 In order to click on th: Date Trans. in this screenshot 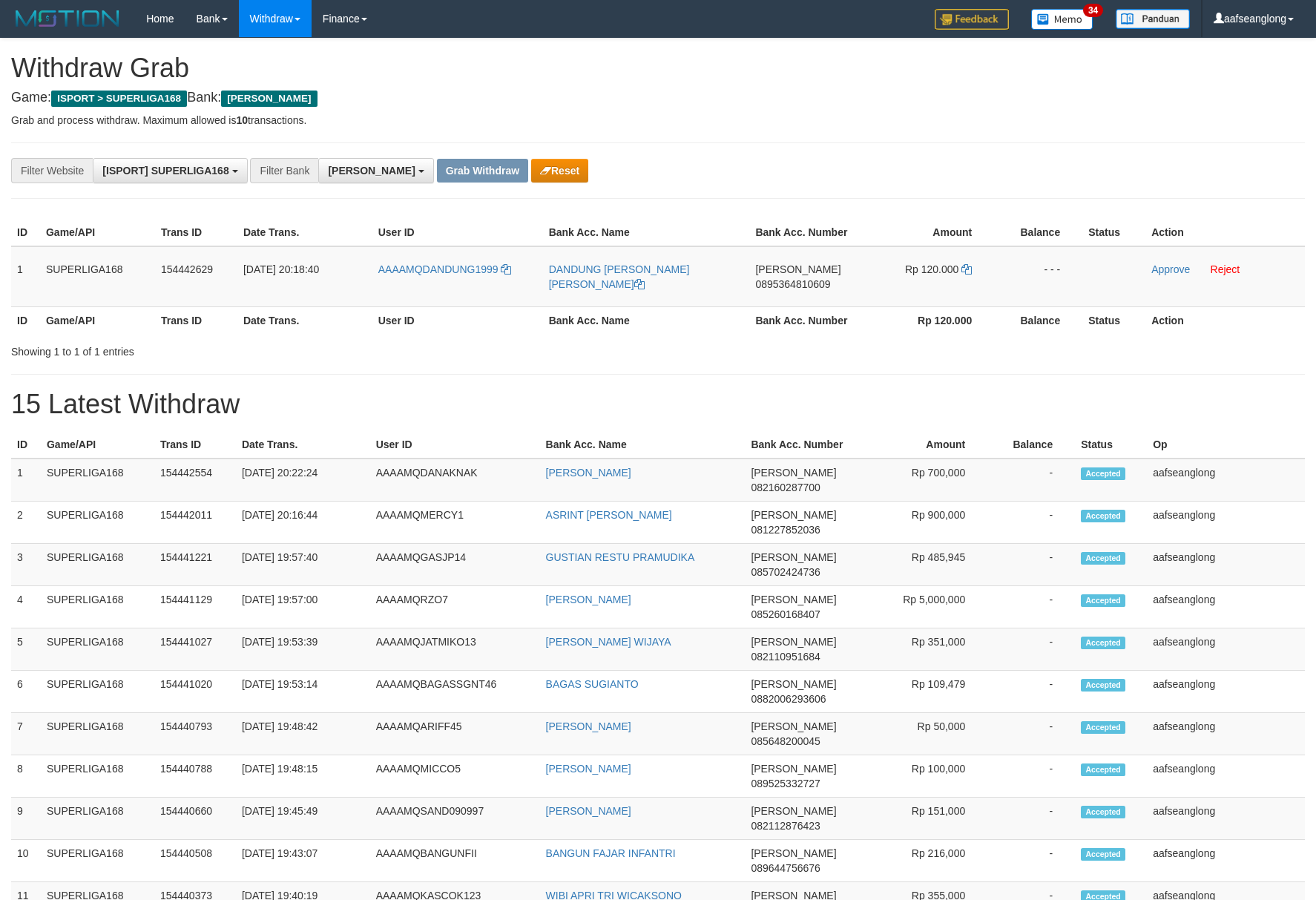, I will do `click(305, 232)`.